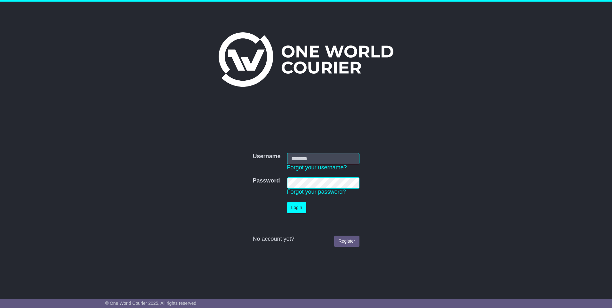  I want to click on a: Forgot your password?, so click(316, 192).